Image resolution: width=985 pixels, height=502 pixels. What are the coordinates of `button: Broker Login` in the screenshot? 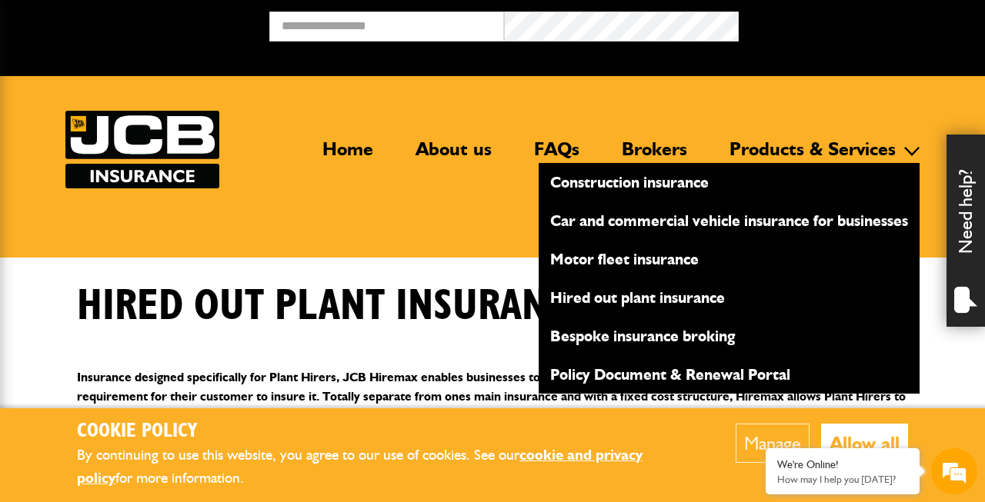 It's located at (855, 23).